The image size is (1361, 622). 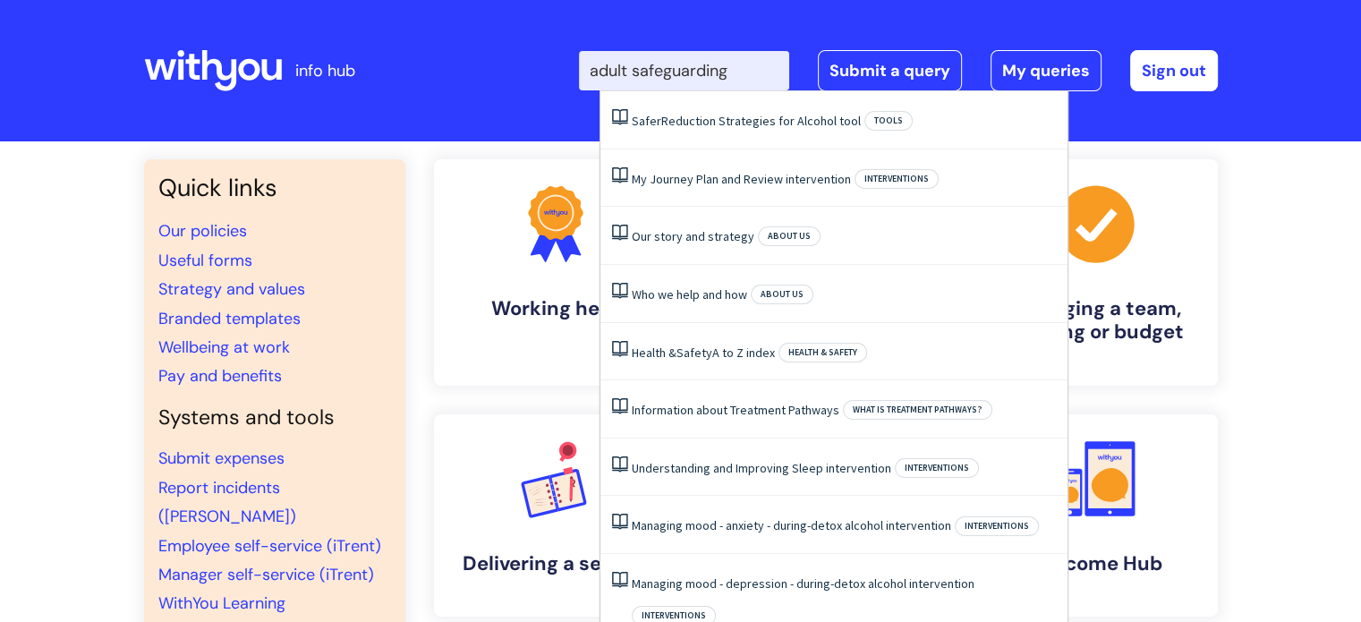 What do you see at coordinates (791, 525) in the screenshot?
I see `a: Managing mood - anxiety - during-detox alcohol intervention` at bounding box center [791, 525].